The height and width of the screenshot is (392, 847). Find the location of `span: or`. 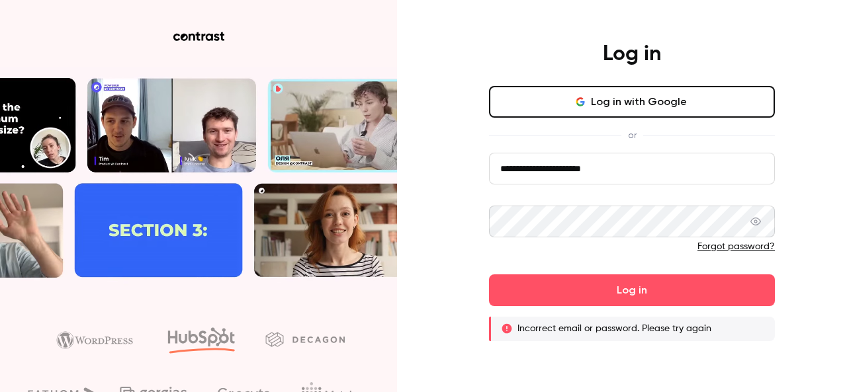

span: or is located at coordinates (632, 135).